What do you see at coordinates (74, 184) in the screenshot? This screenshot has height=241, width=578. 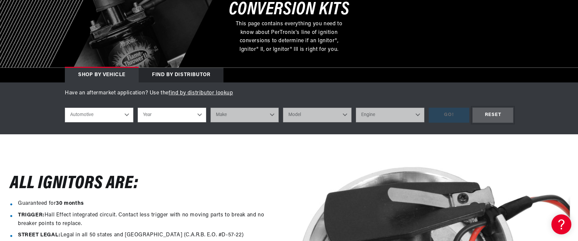 I see `h2: All Ignitors ARe:` at bounding box center [74, 184].